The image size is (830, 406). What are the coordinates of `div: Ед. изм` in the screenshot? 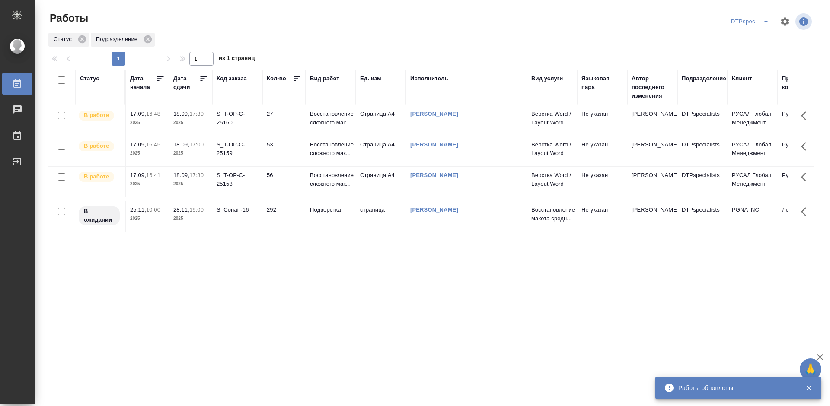 It's located at (370, 79).